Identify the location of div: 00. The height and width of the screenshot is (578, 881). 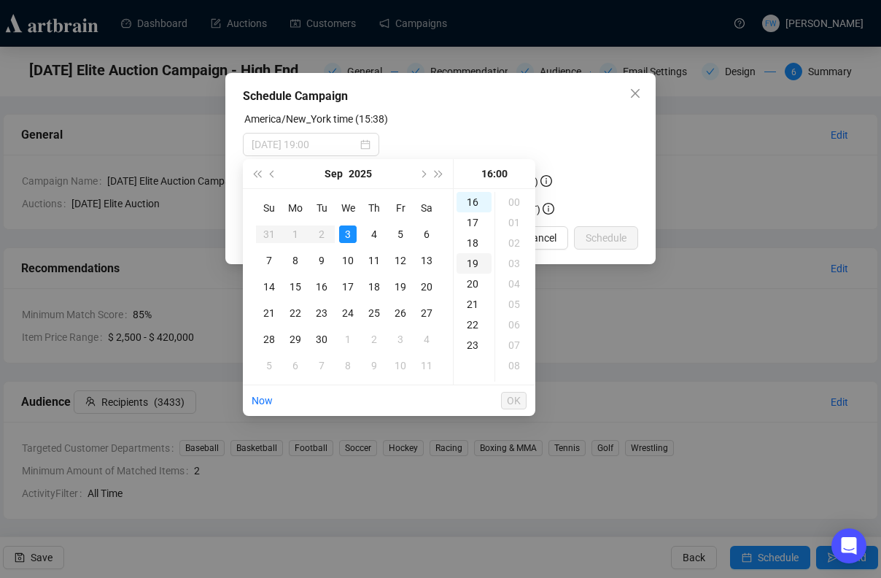
(516, 202).